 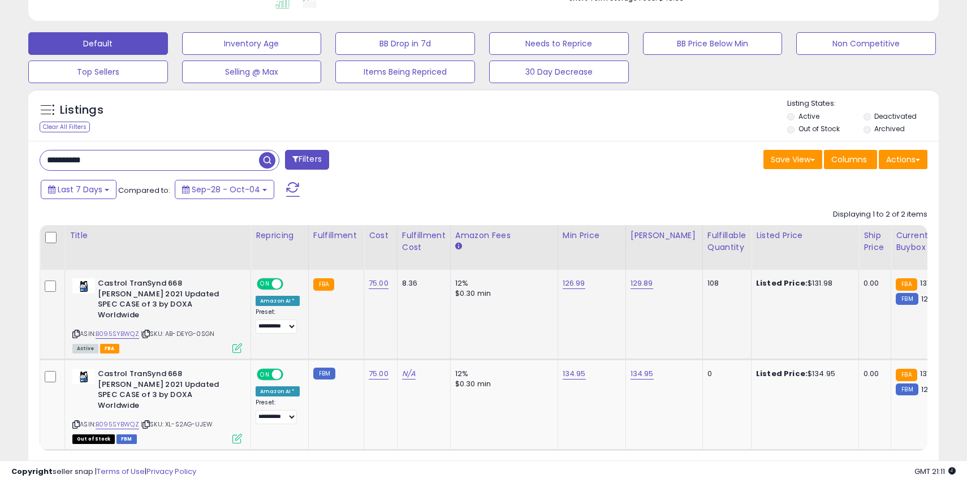 I want to click on button: BB Drop in 7d, so click(x=405, y=44).